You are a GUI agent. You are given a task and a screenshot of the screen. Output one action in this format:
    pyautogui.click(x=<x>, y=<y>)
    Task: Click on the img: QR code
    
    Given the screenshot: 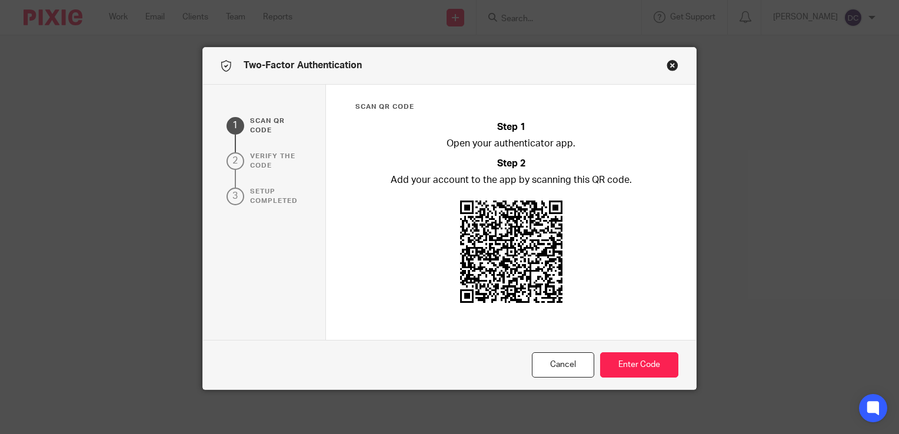 What is the action you would take?
    pyautogui.click(x=511, y=252)
    